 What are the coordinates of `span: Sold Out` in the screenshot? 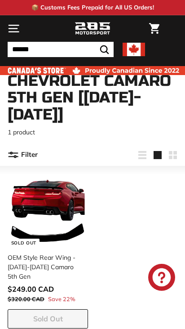 It's located at (48, 319).